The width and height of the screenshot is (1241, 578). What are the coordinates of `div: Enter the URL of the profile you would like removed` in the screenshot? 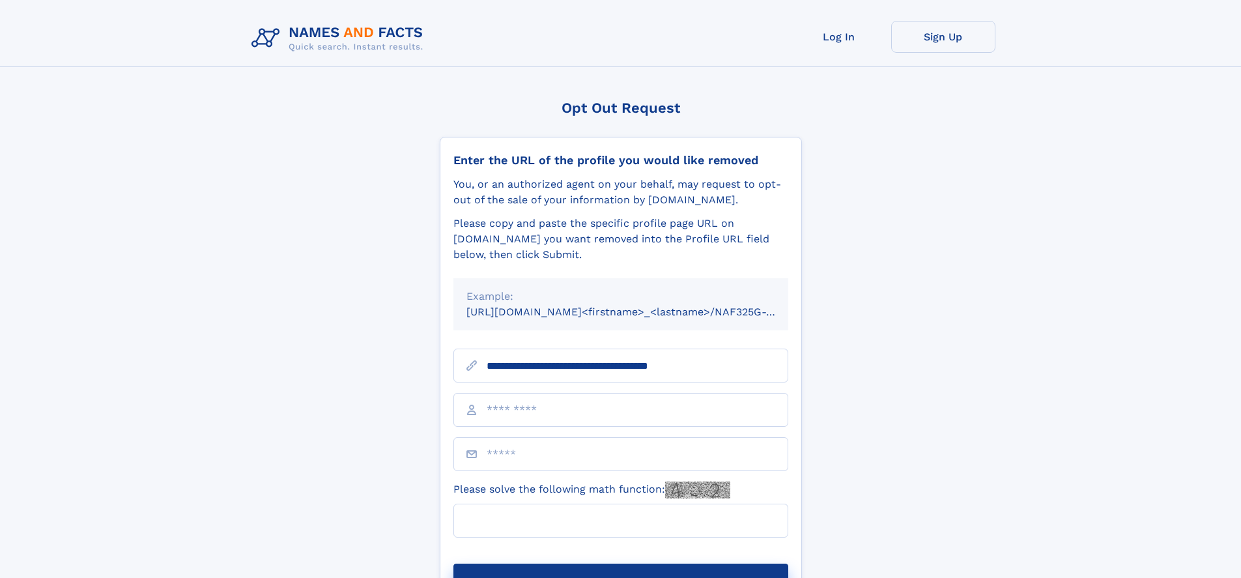 It's located at (621, 160).